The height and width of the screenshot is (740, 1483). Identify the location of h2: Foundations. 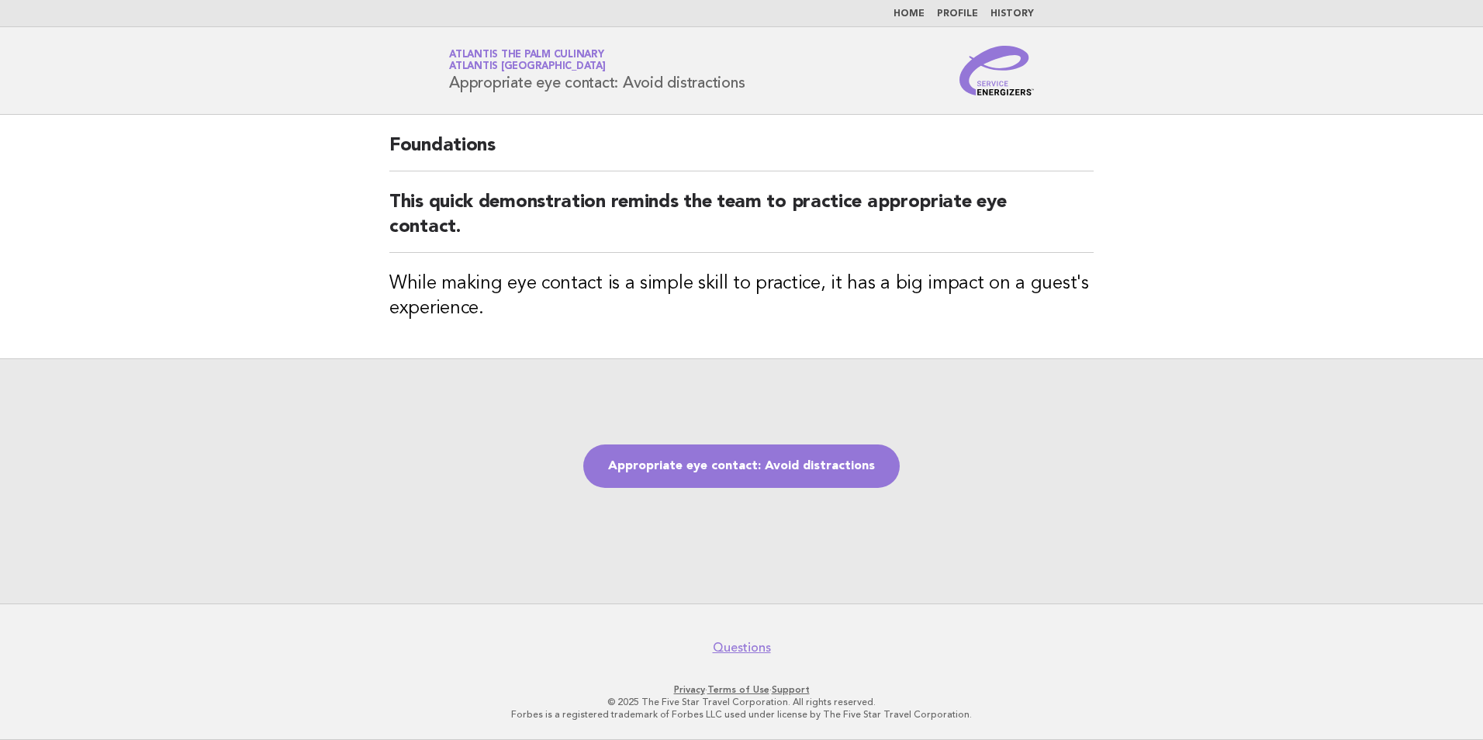
(742, 152).